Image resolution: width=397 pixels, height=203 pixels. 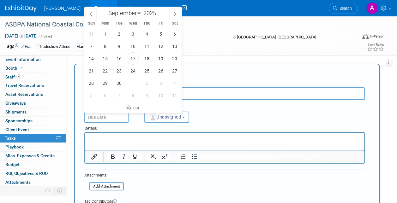 What do you see at coordinates (160, 58) in the screenshot?
I see `span: September 19, 2025` at bounding box center [160, 58].